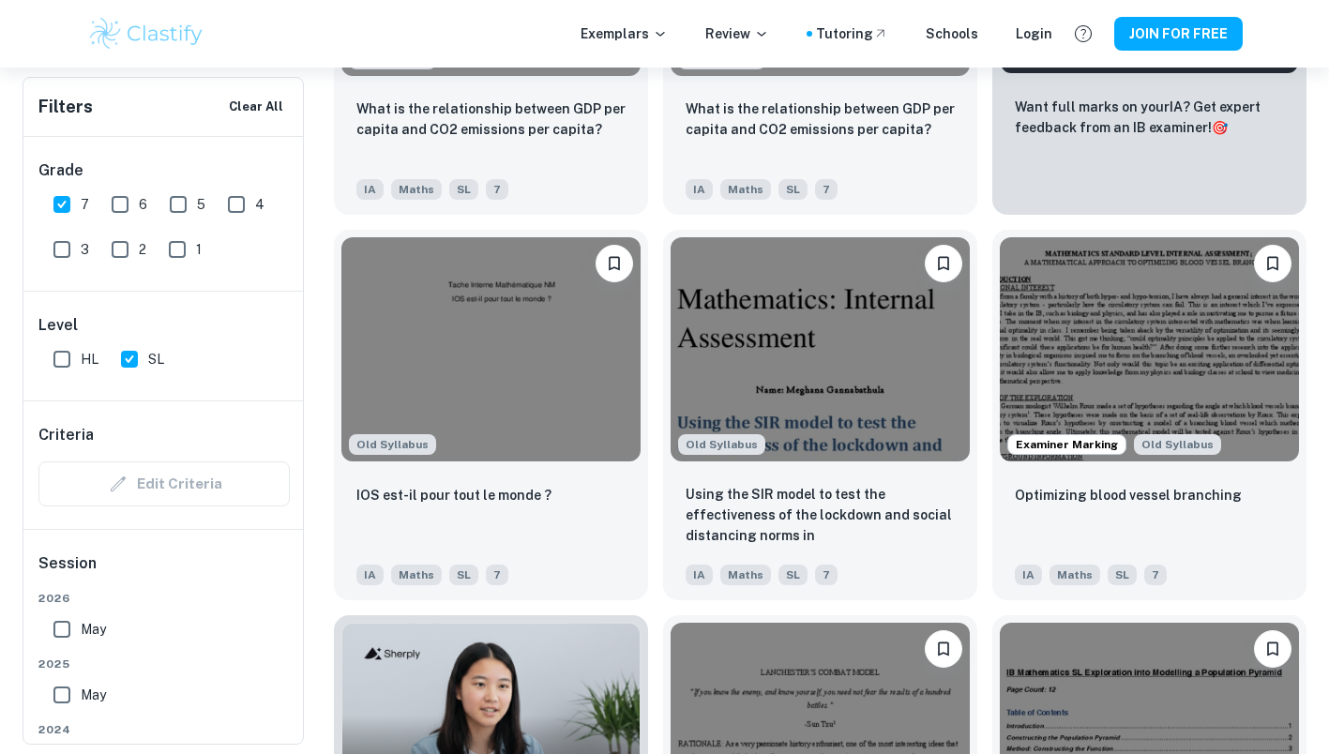 The image size is (1329, 754). Describe the element at coordinates (1034, 34) in the screenshot. I see `a: Login` at that location.